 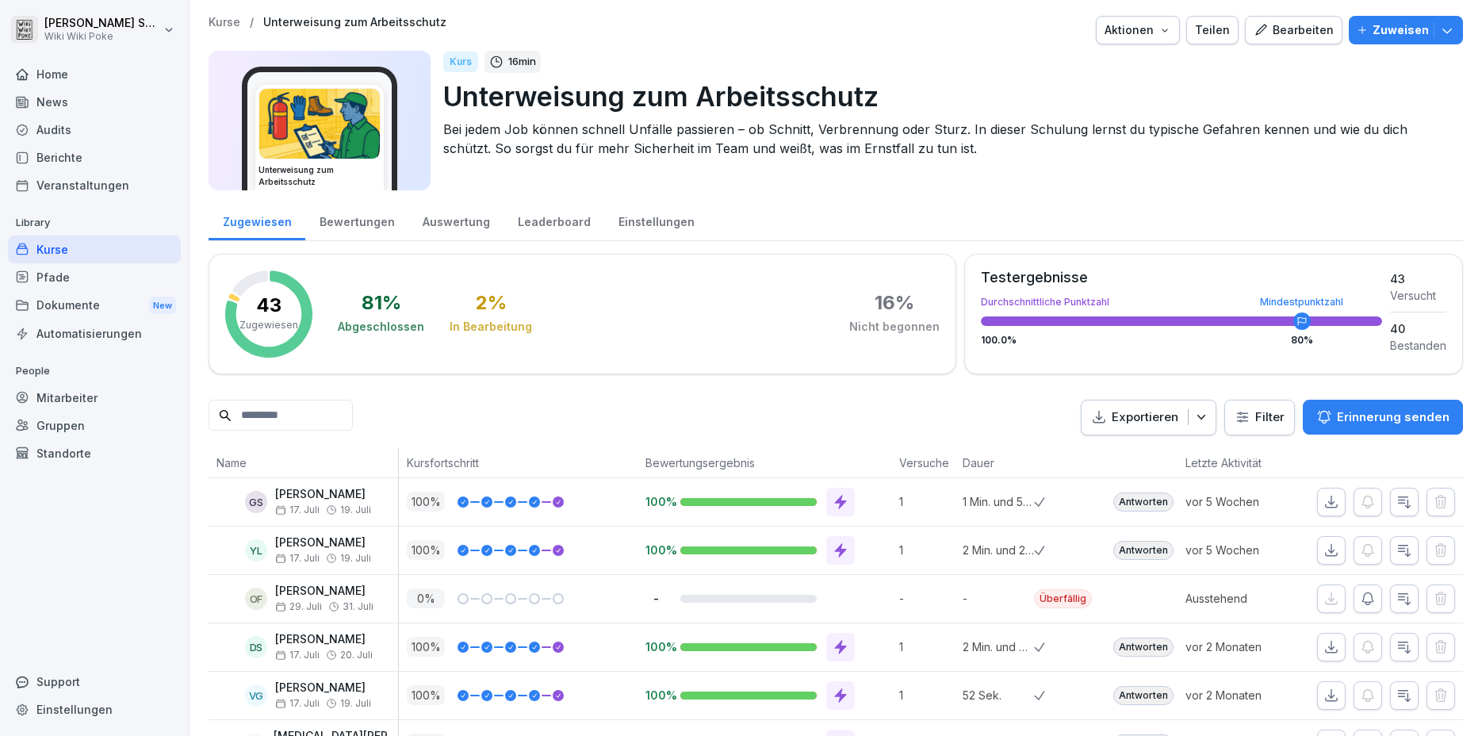 What do you see at coordinates (491, 303) in the screenshot?
I see `div: 2 %` at bounding box center [491, 303].